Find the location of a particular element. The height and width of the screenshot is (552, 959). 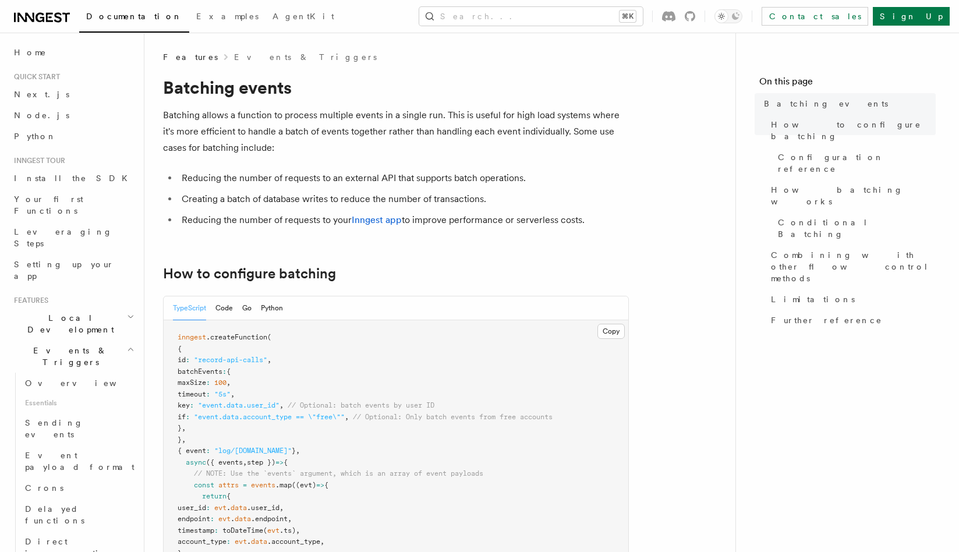

span: Leveraging Steps is located at coordinates (63, 237).